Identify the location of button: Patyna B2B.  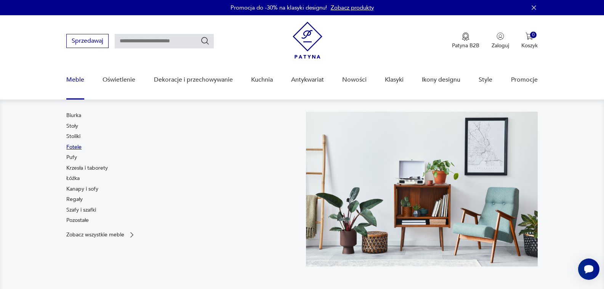
(466, 41).